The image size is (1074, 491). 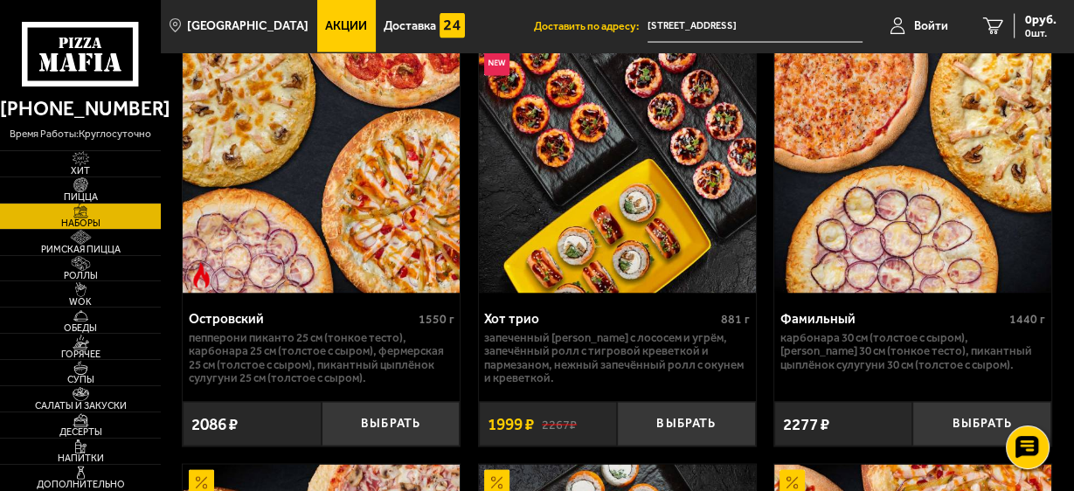 What do you see at coordinates (201, 275) in the screenshot?
I see `img: Острое блюдо` at bounding box center [201, 275].